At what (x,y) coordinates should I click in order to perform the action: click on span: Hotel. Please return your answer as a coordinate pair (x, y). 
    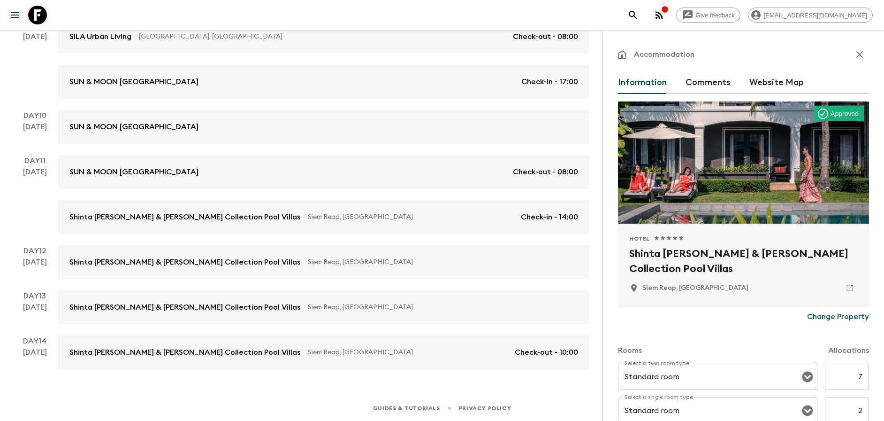
    Looking at the image, I should click on (640, 238).